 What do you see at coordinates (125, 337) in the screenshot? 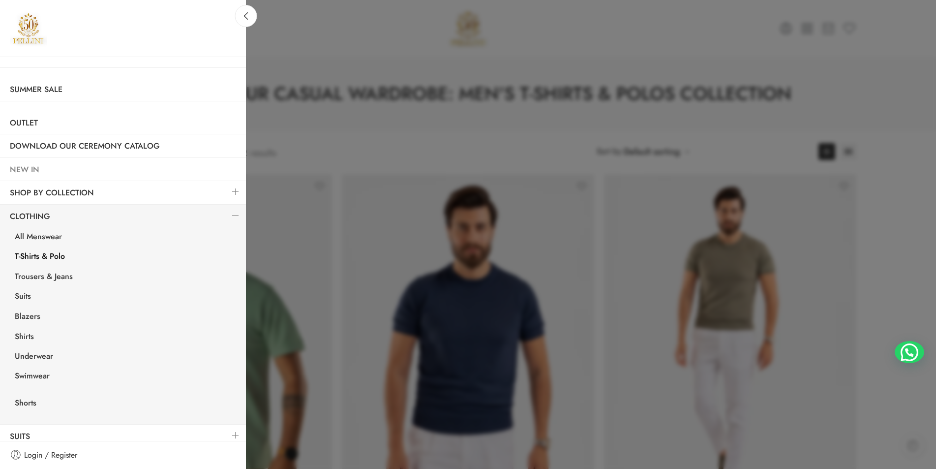
I see `a: Shirts` at bounding box center [125, 337].